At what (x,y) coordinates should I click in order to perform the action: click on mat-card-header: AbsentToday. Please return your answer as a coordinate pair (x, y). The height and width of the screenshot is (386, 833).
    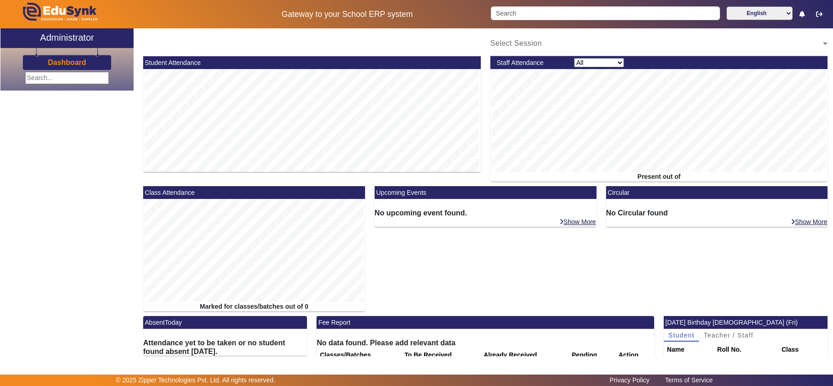
    Looking at the image, I should click on (225, 323).